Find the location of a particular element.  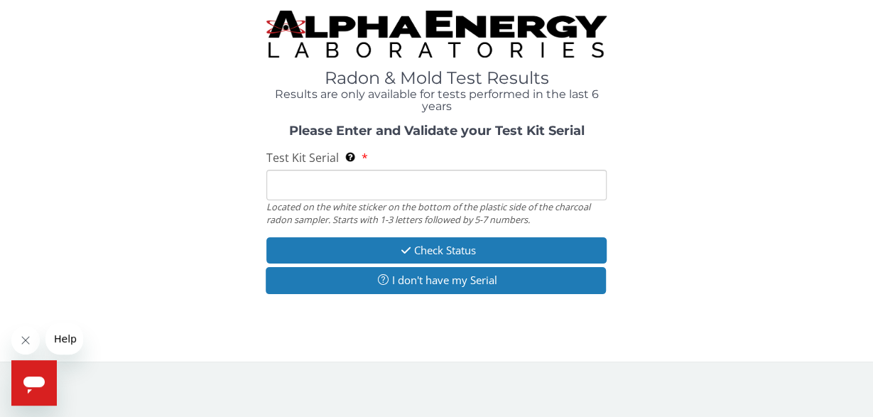

h4: Results are only available for tests performed in the last 6 years is located at coordinates (437, 100).